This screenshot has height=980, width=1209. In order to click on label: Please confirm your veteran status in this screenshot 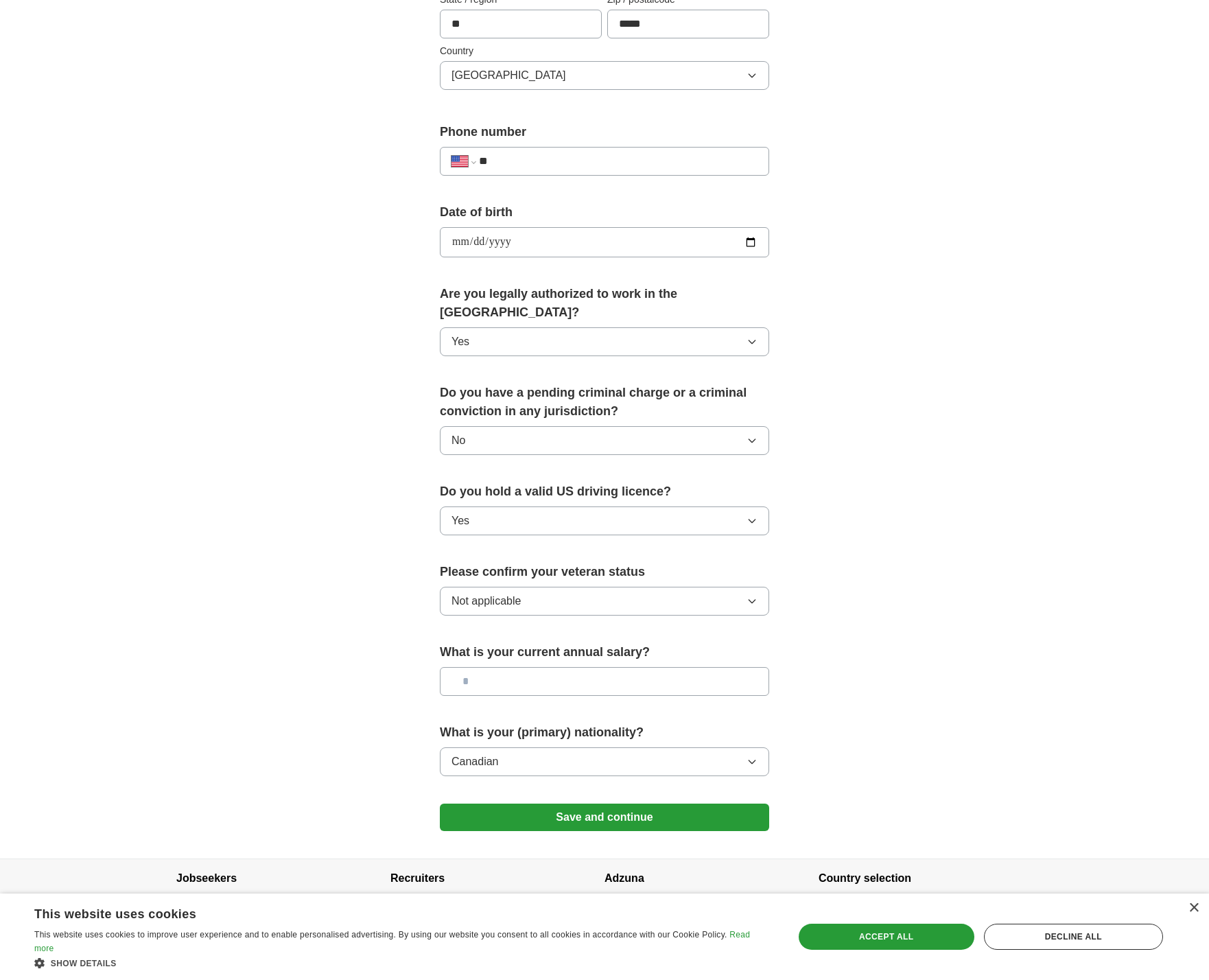, I will do `click(604, 572)`.